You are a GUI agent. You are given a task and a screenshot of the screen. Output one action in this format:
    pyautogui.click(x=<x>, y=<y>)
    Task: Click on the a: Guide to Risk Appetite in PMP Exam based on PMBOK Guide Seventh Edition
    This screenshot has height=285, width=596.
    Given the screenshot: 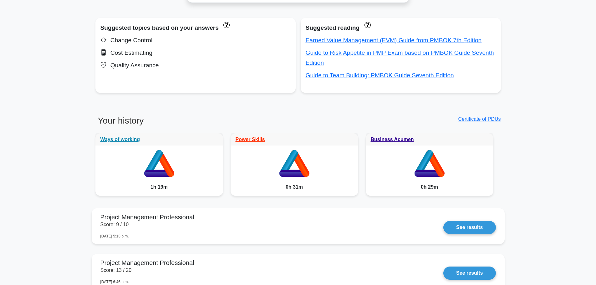 What is the action you would take?
    pyautogui.click(x=400, y=58)
    